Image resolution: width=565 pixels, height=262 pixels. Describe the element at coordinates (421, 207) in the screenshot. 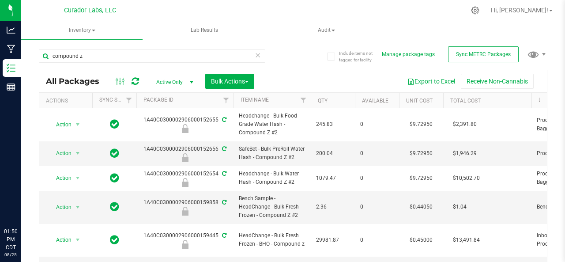

I see `td: $0.44050` at that location.